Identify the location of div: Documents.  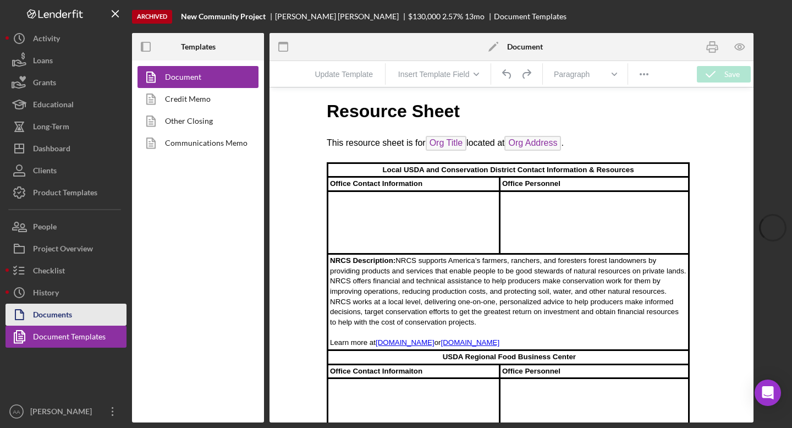
(52, 316).